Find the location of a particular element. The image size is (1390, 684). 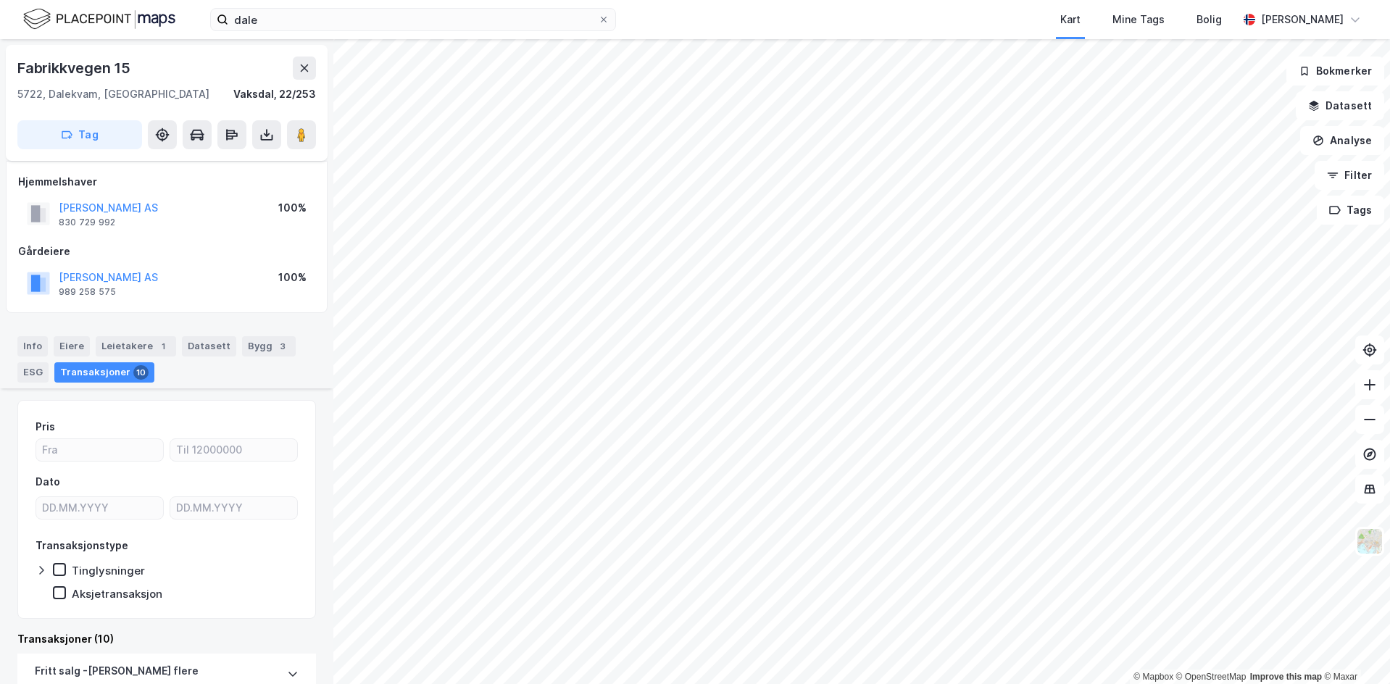

div: Hjemmelshaver is located at coordinates (167, 182).